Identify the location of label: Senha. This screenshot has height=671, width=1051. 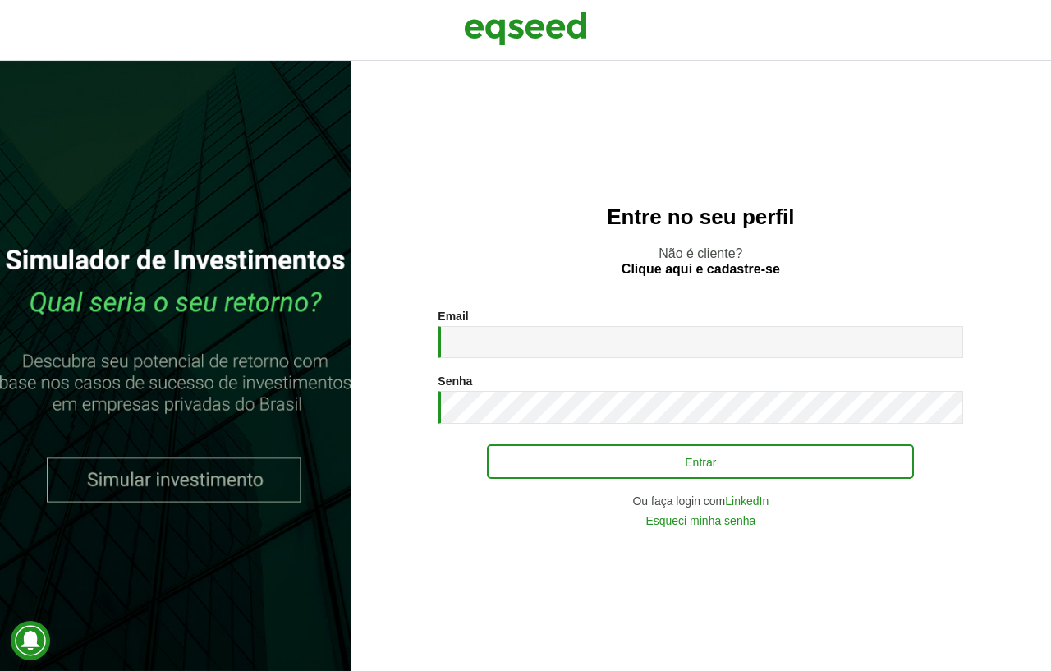
(455, 381).